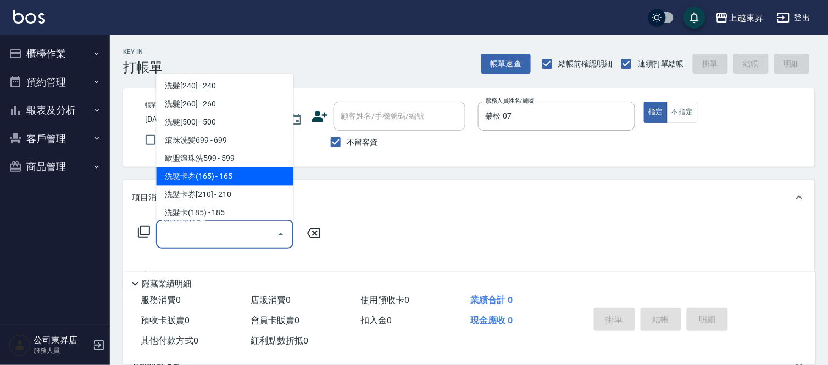 This screenshot has height=365, width=828. I want to click on span: 不留客資, so click(363, 142).